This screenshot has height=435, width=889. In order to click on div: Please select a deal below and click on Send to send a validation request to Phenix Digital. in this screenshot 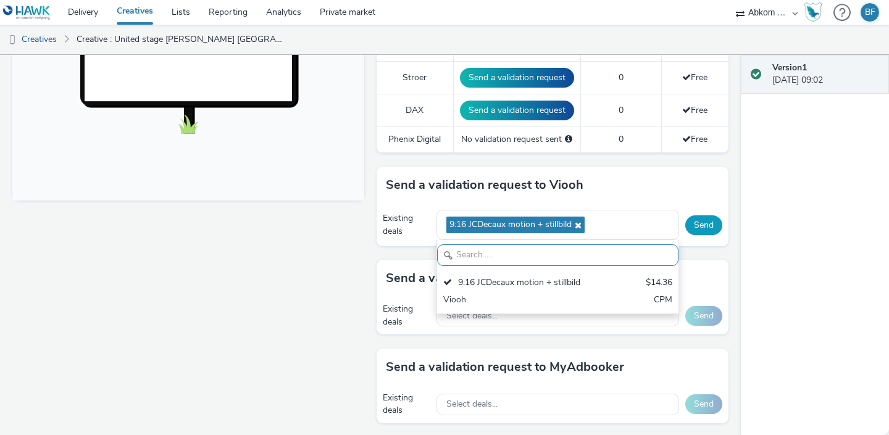, I will do `click(569, 140)`.